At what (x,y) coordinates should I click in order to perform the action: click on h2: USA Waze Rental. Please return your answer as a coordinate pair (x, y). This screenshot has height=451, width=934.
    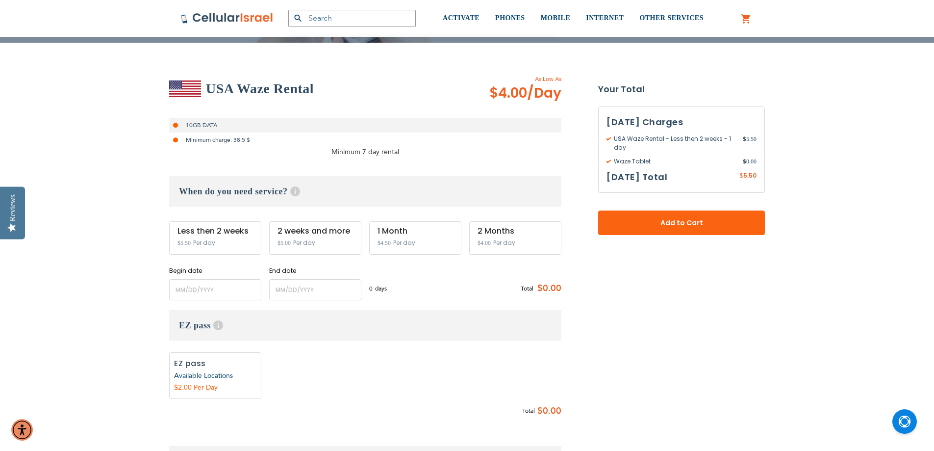
    Looking at the image, I should click on (260, 89).